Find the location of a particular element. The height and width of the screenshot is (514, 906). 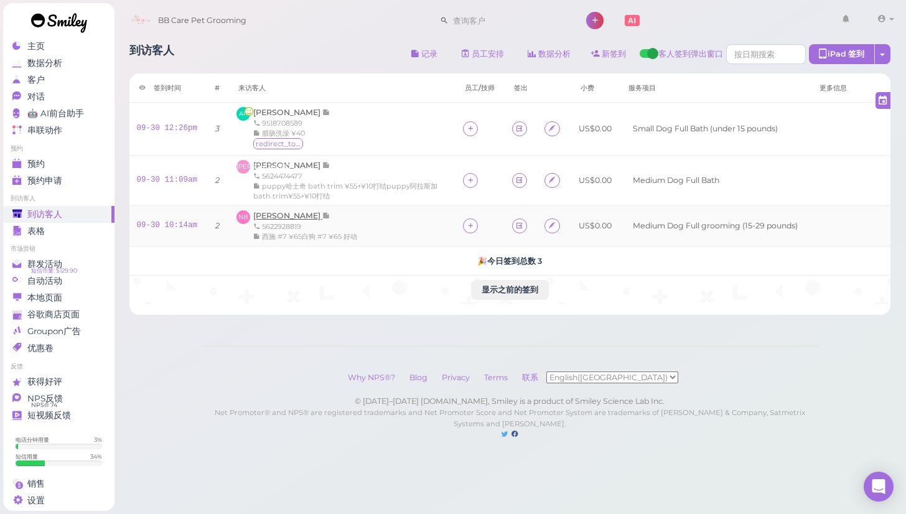

th: 更多信息 is located at coordinates (850, 88).